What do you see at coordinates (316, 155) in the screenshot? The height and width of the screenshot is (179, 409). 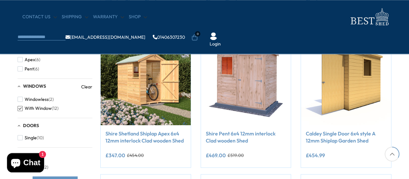 I see `ins: £454.99` at bounding box center [316, 155].